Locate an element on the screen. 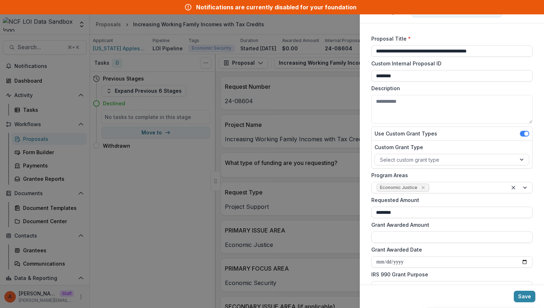 Image resolution: width=544 pixels, height=308 pixels. label: Program Areas is located at coordinates (450, 175).